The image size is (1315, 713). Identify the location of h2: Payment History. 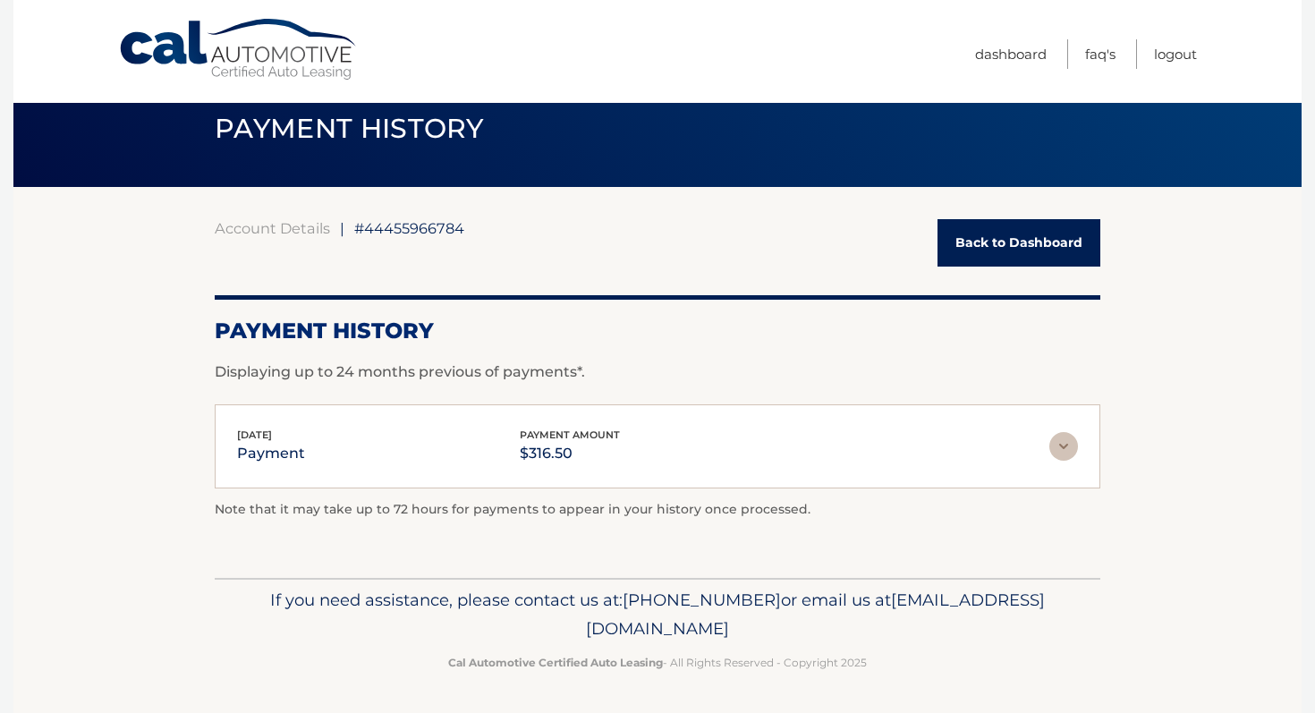
(658, 331).